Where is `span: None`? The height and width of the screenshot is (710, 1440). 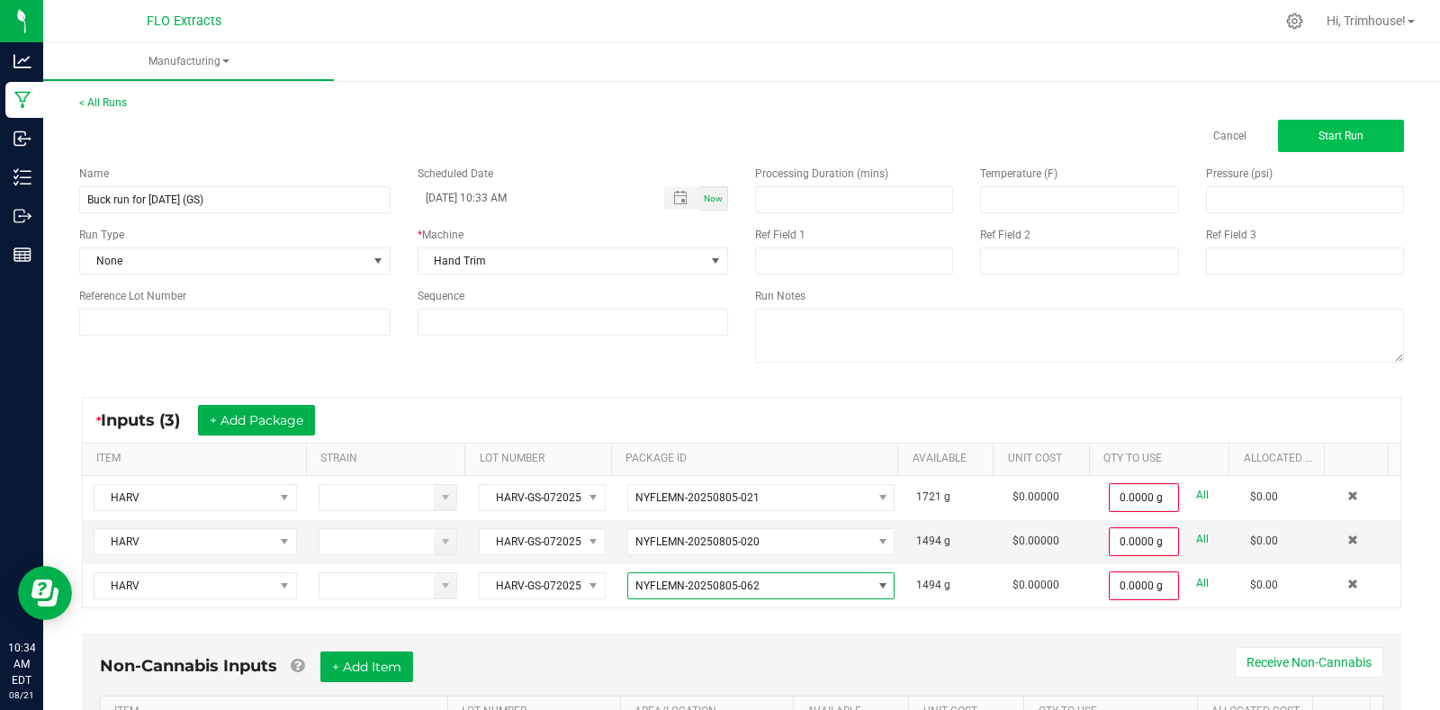 span: None is located at coordinates (223, 261).